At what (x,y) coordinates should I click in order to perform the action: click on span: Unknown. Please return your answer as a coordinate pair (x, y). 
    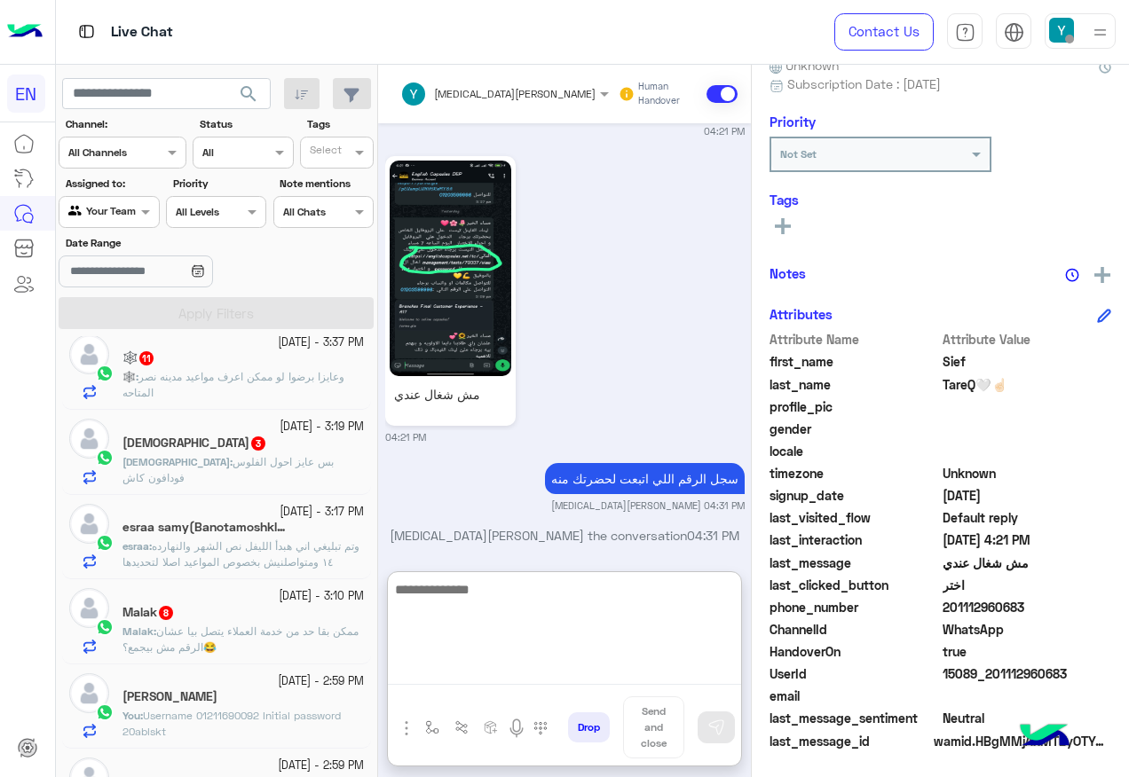
    Looking at the image, I should click on (804, 65).